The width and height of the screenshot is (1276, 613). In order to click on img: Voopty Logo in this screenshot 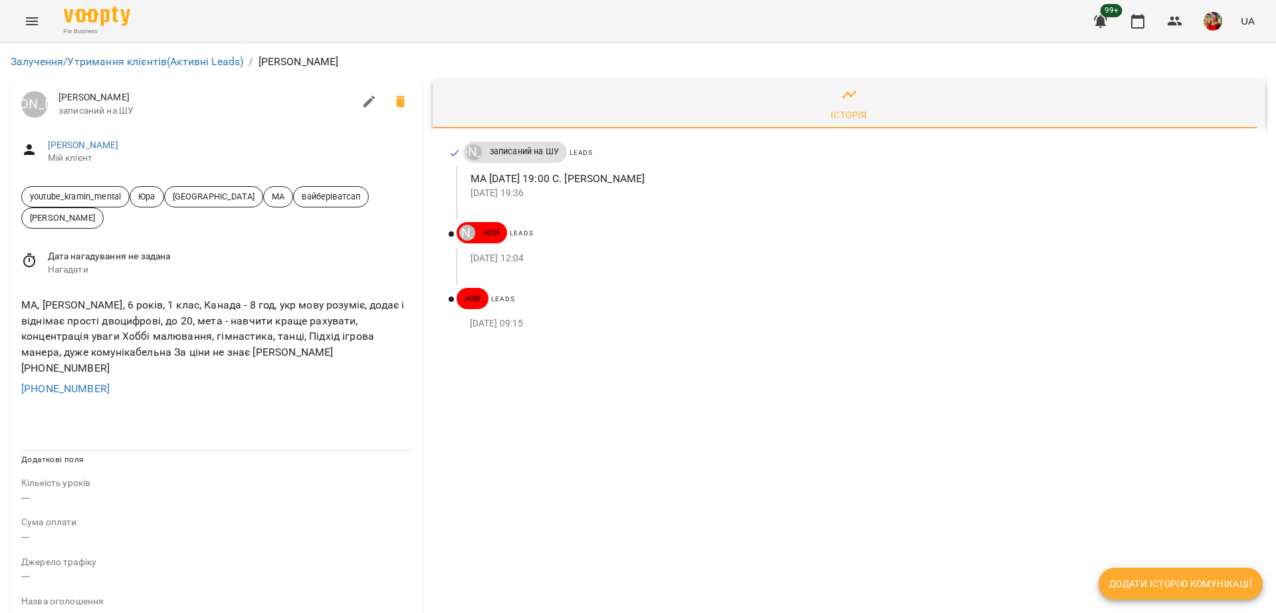, I will do `click(97, 16)`.